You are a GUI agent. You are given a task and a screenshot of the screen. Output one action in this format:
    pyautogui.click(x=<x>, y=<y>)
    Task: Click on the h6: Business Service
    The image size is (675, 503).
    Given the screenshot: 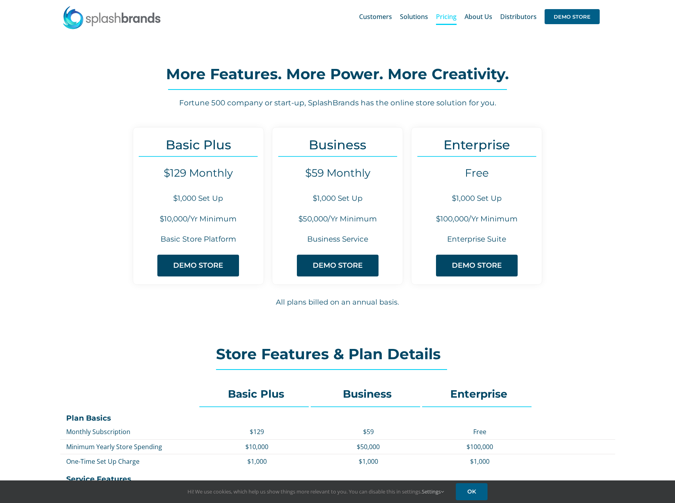 What is the action you would take?
    pyautogui.click(x=337, y=239)
    